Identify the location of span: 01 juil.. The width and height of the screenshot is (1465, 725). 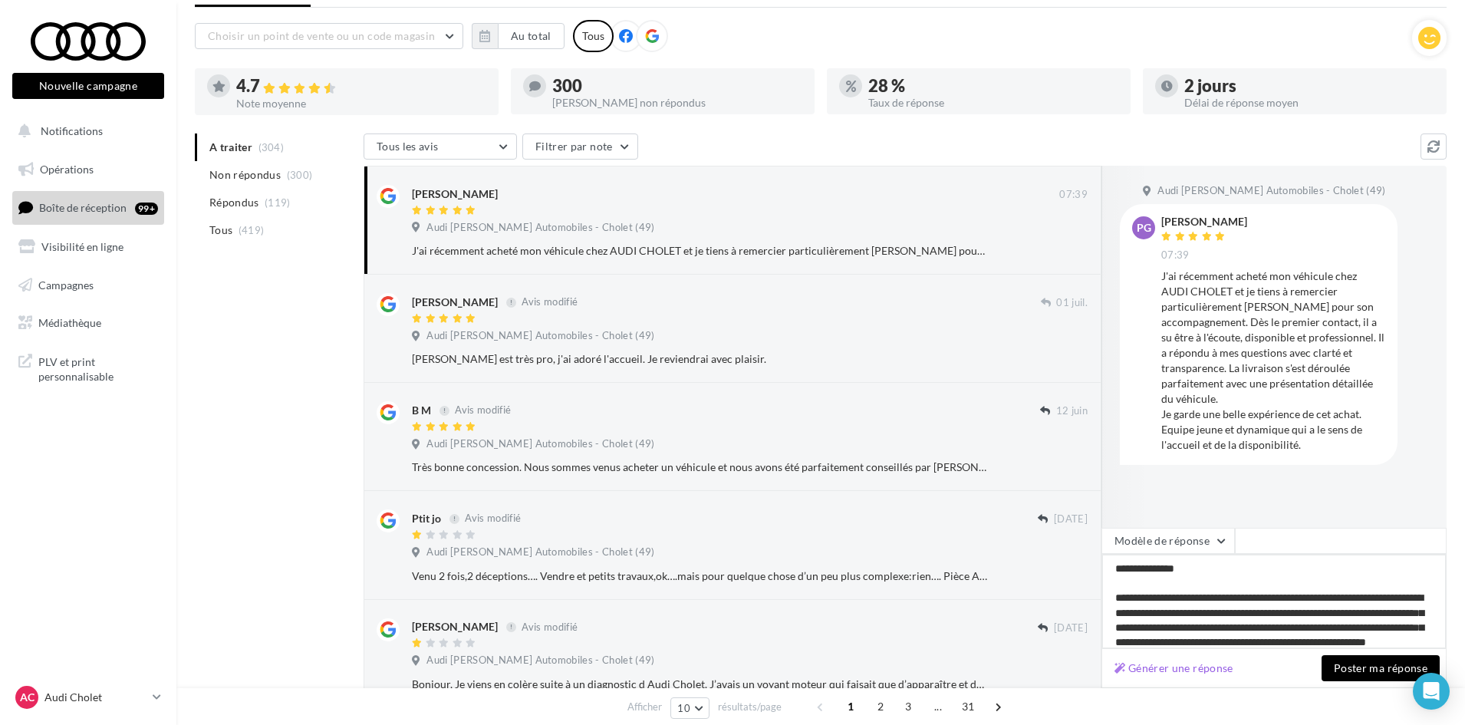
(1072, 303).